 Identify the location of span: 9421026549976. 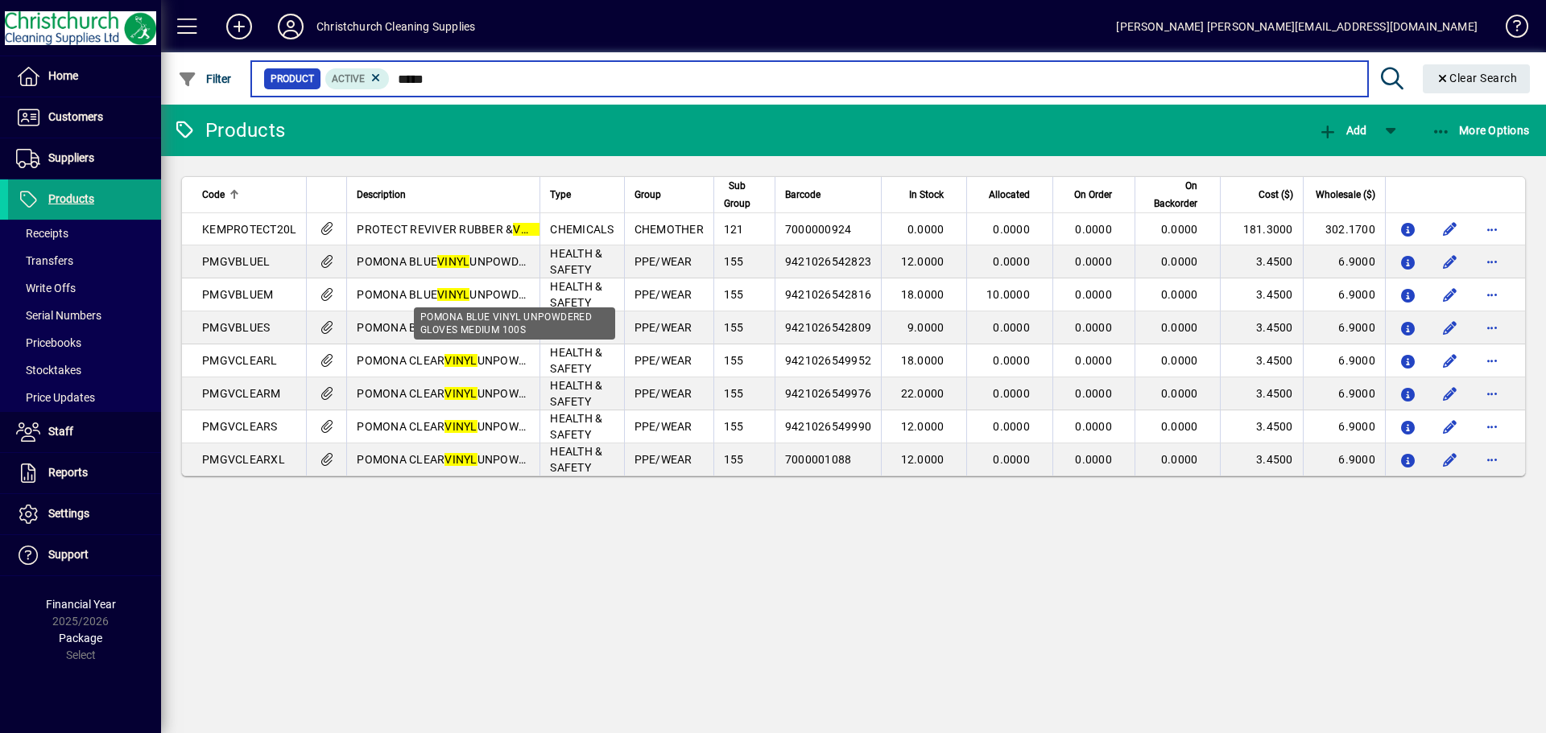
(828, 394).